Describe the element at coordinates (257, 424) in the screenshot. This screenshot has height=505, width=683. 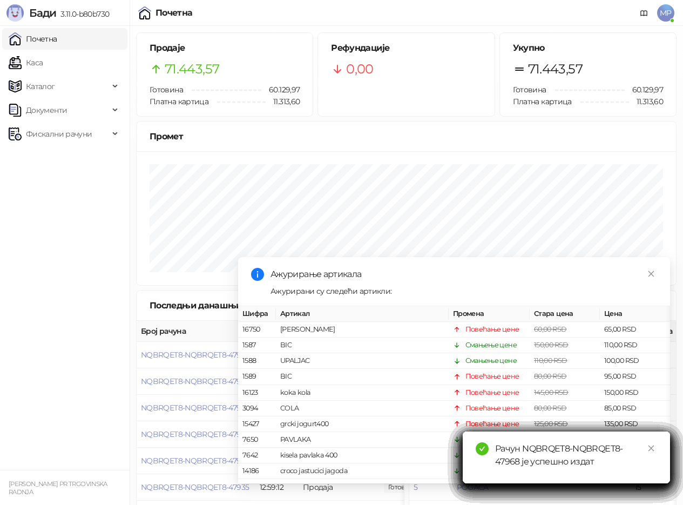
I see `td: 15427` at that location.